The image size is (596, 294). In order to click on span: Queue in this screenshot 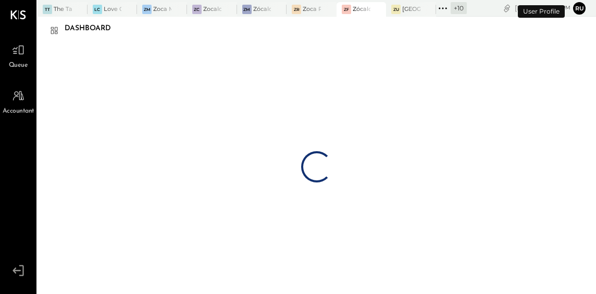, I will do `click(18, 66)`.